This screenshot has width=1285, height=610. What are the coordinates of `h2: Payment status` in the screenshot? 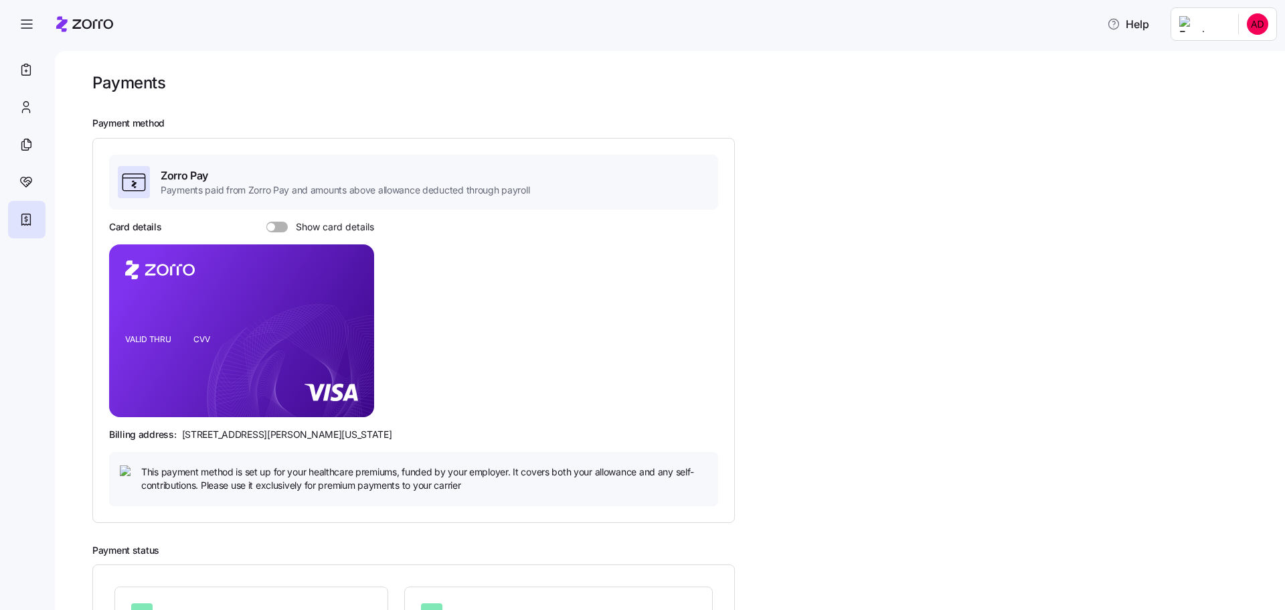 It's located at (679, 550).